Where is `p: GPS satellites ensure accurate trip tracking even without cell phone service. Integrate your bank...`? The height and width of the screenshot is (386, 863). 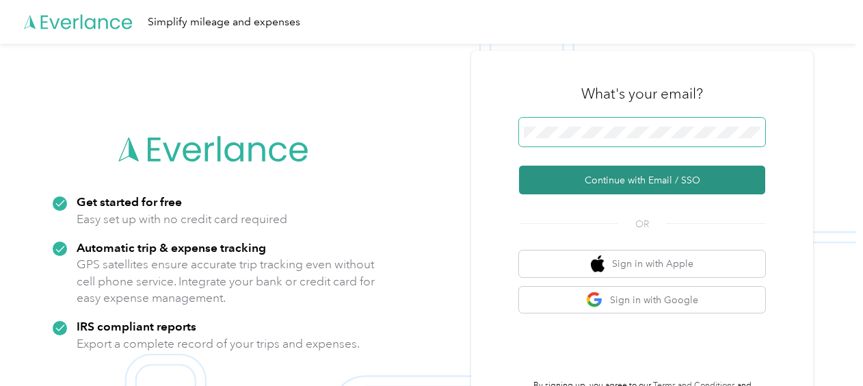 p: GPS satellites ensure accurate trip tracking even without cell phone service. Integrate your bank... is located at coordinates (226, 281).